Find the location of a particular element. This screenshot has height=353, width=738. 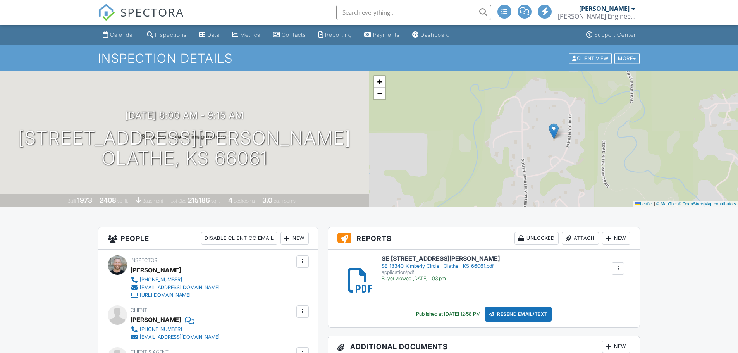

span: Lot Size is located at coordinates (179, 201).